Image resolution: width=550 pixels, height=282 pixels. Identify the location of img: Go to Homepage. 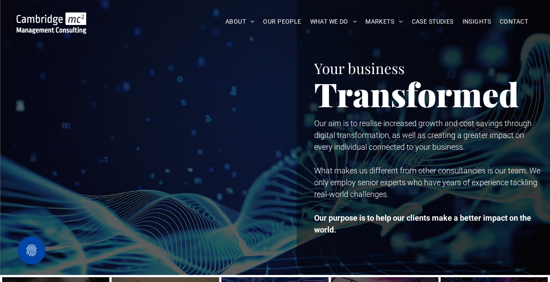
(52, 23).